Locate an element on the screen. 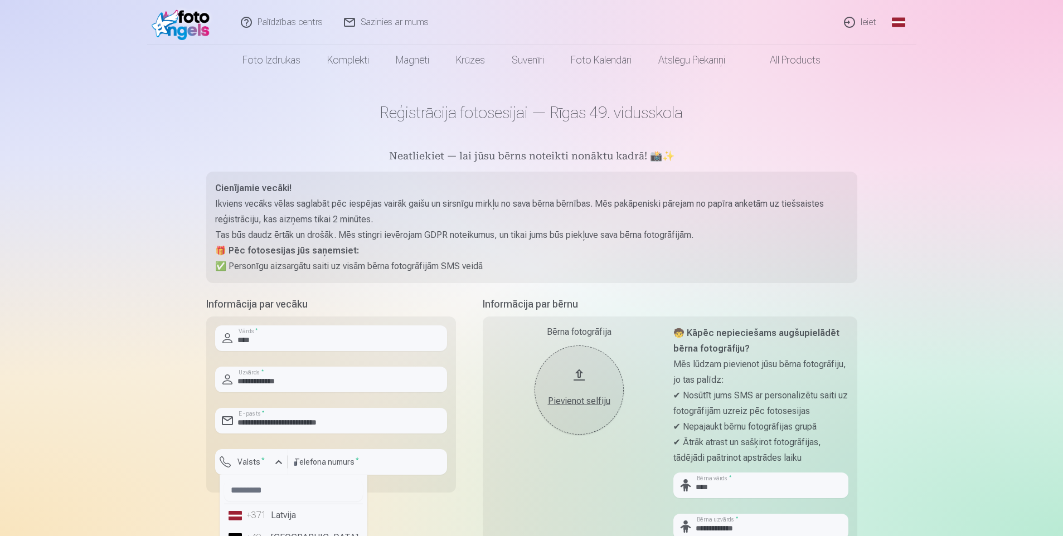  a: Foto kalendāri is located at coordinates (601, 60).